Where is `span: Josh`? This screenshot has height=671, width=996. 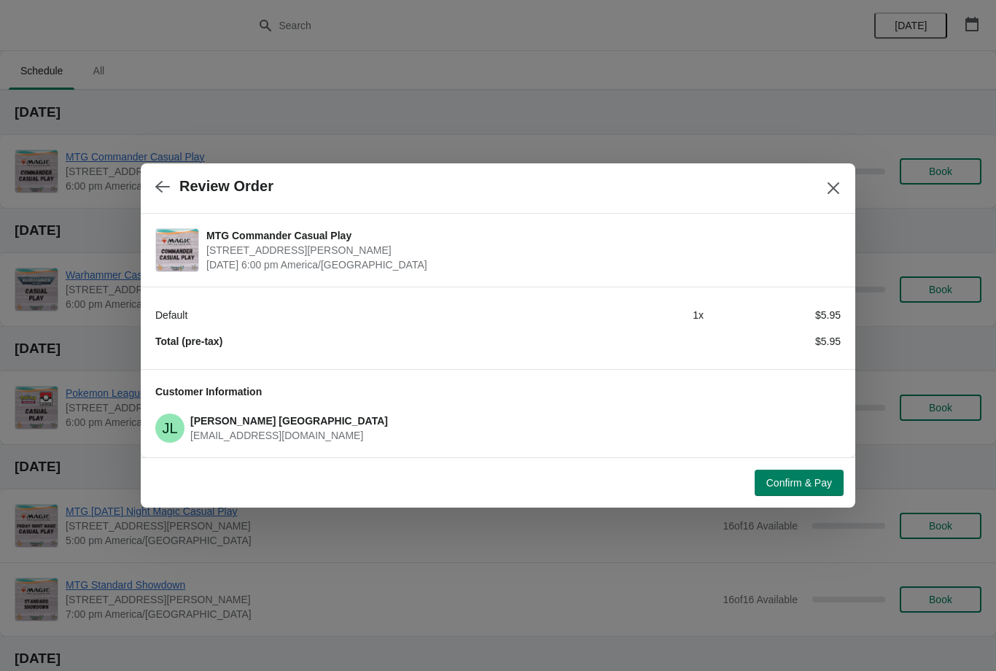 span: Josh is located at coordinates (170, 428).